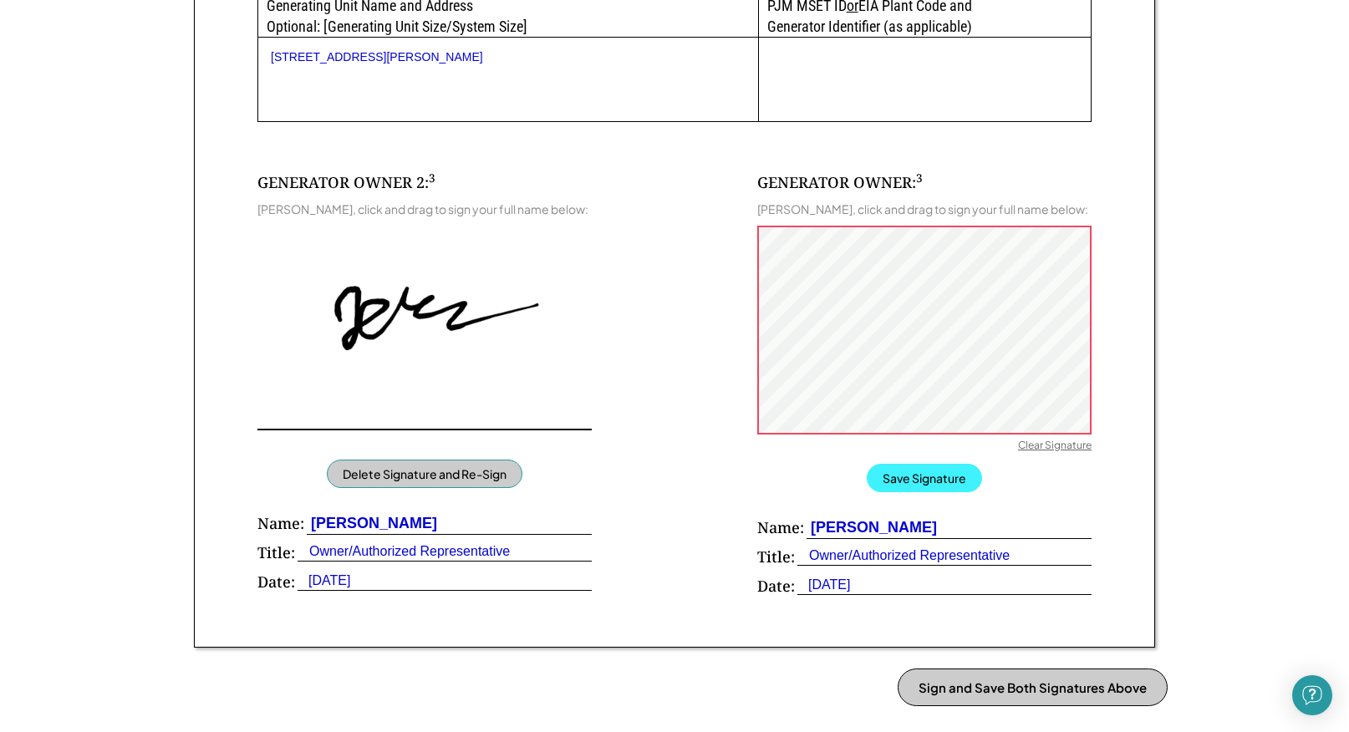  I want to click on img: signaturePad-1760042395184.png, so click(425, 325).